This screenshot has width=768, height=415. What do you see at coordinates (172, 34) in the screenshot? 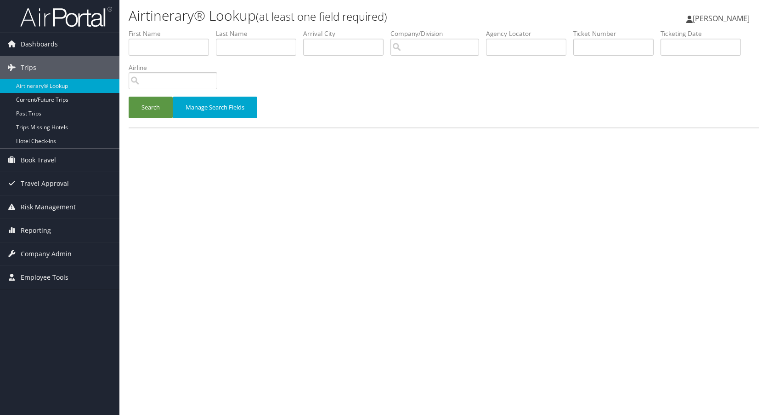
I see `label: First Name` at bounding box center [172, 34].